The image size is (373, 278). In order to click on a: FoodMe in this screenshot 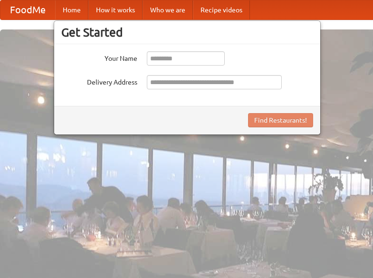, I will do `click(28, 10)`.